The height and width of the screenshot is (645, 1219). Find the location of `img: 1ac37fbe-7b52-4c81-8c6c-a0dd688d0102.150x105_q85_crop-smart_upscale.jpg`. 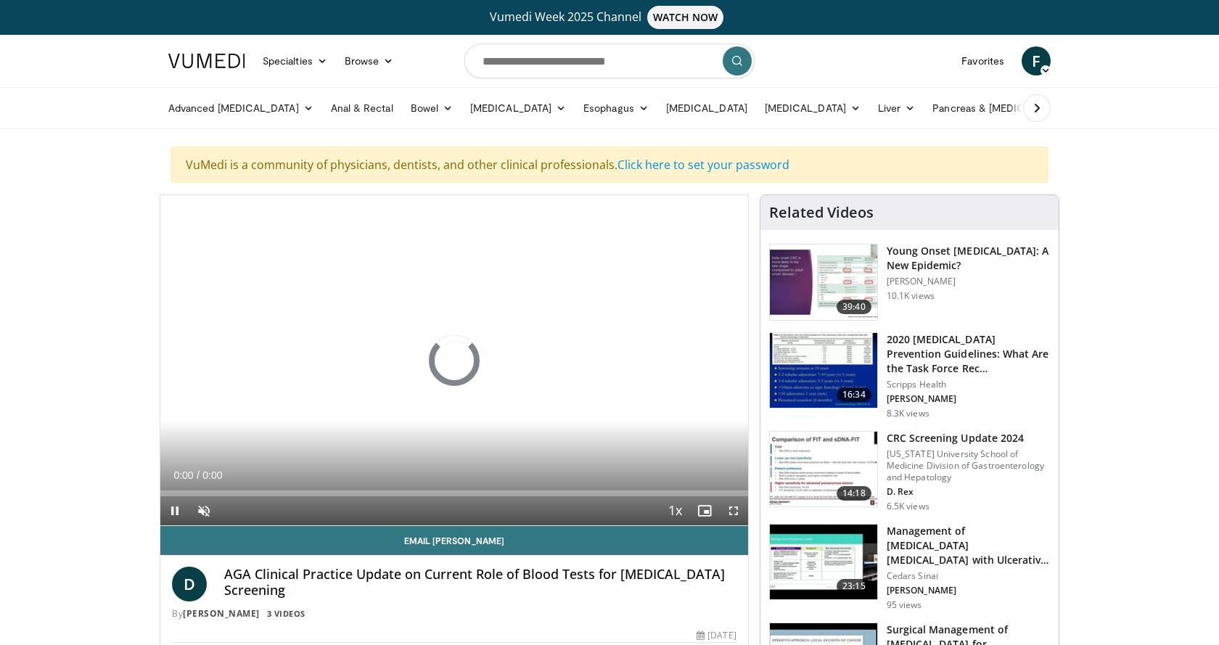

img: 1ac37fbe-7b52-4c81-8c6c-a0dd688d0102.150x105_q85_crop-smart_upscale.jpg is located at coordinates (824, 371).